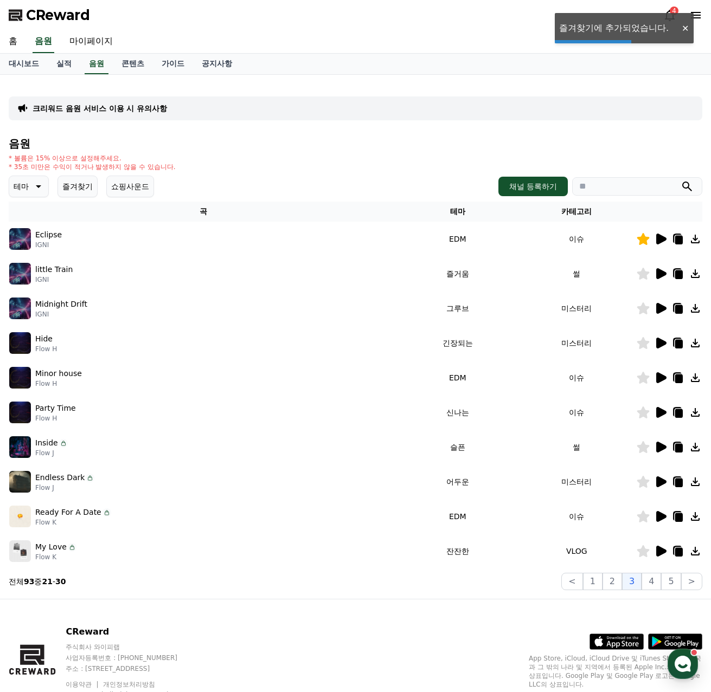 Image resolution: width=711 pixels, height=692 pixels. Describe the element at coordinates (129, 685) in the screenshot. I see `a: 개인정보처리방침` at that location.